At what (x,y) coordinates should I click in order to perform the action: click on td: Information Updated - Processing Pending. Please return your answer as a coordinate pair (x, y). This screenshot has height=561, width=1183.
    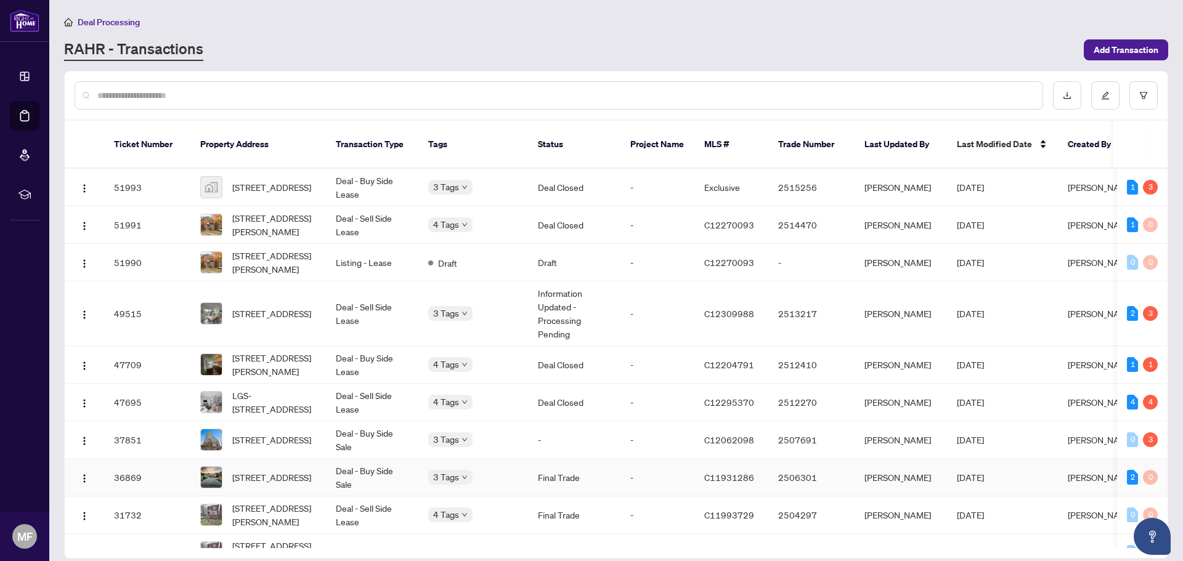
    Looking at the image, I should click on (574, 314).